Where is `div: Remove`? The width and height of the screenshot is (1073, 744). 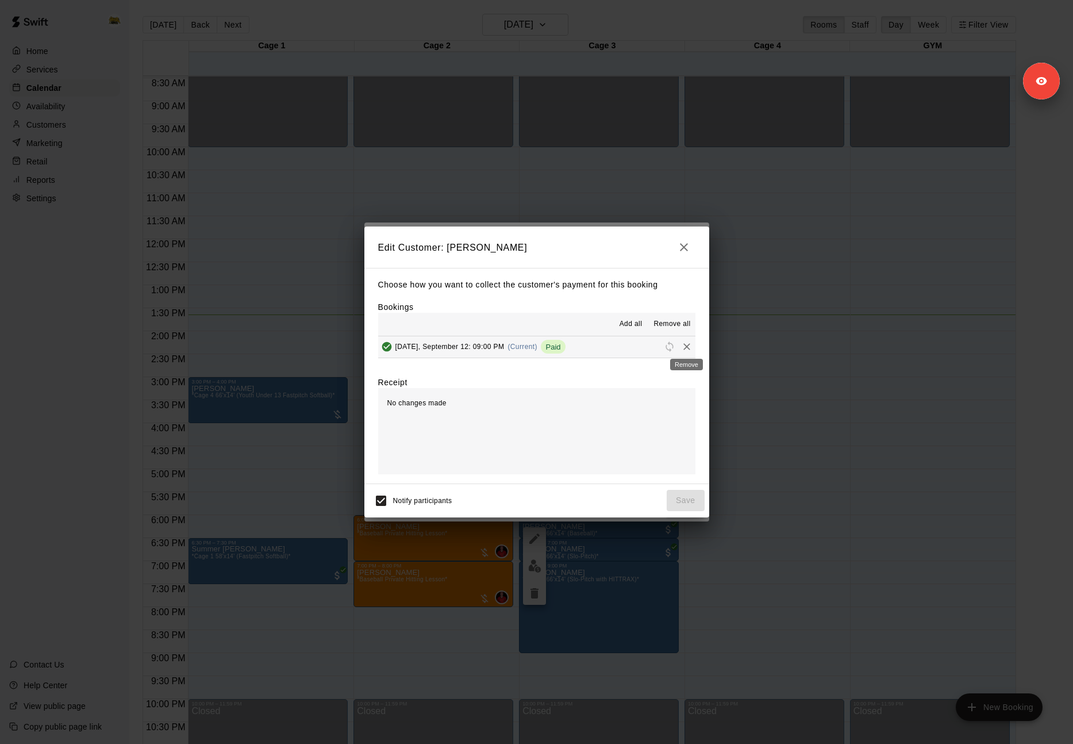
div: Remove is located at coordinates (687, 365).